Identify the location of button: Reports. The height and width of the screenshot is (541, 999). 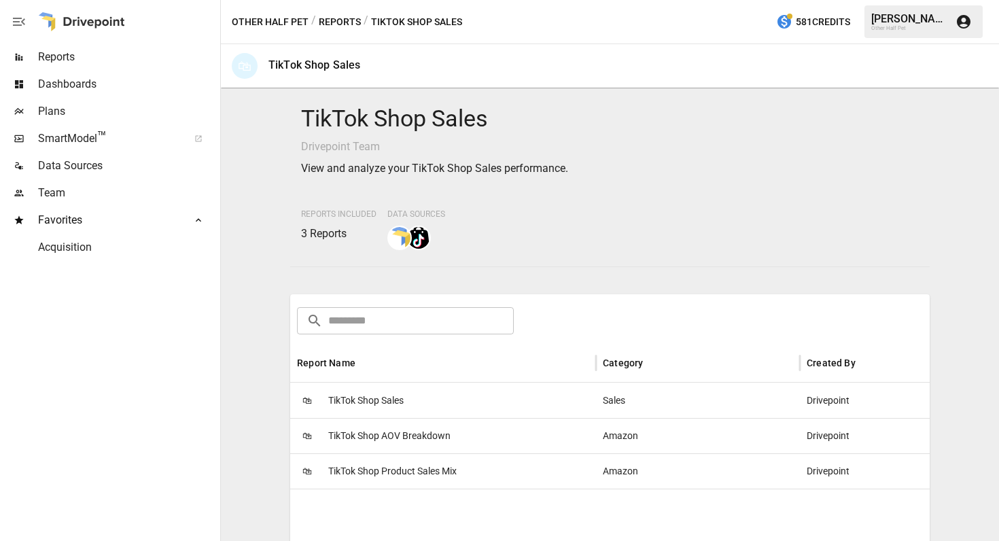
(340, 22).